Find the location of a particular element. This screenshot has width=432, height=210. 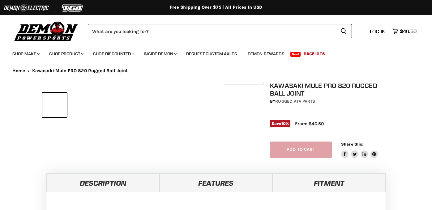

span: Share this: is located at coordinates (352, 144).